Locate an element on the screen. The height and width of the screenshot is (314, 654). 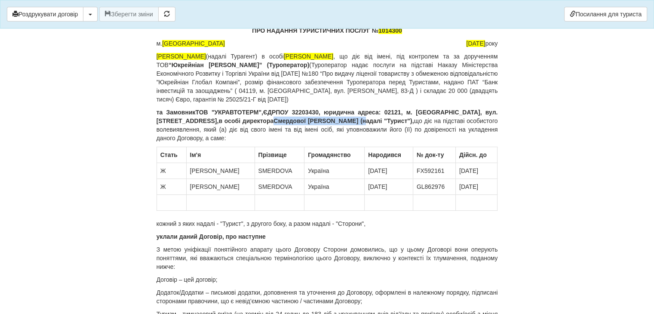
span: 1014300 is located at coordinates (390, 31).